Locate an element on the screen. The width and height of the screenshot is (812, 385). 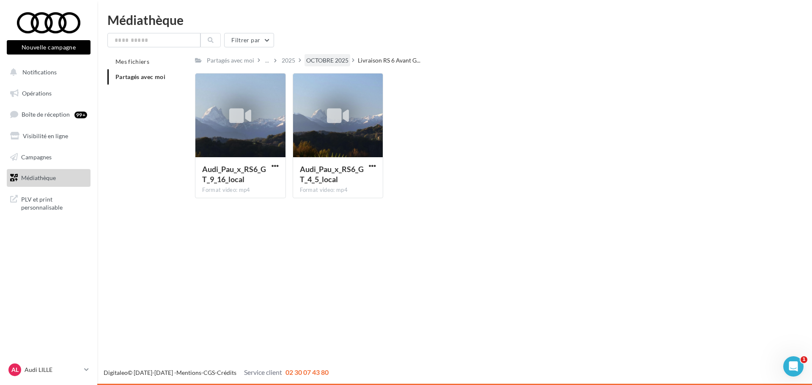
a: PLV et print personnalisable is located at coordinates (49, 203).